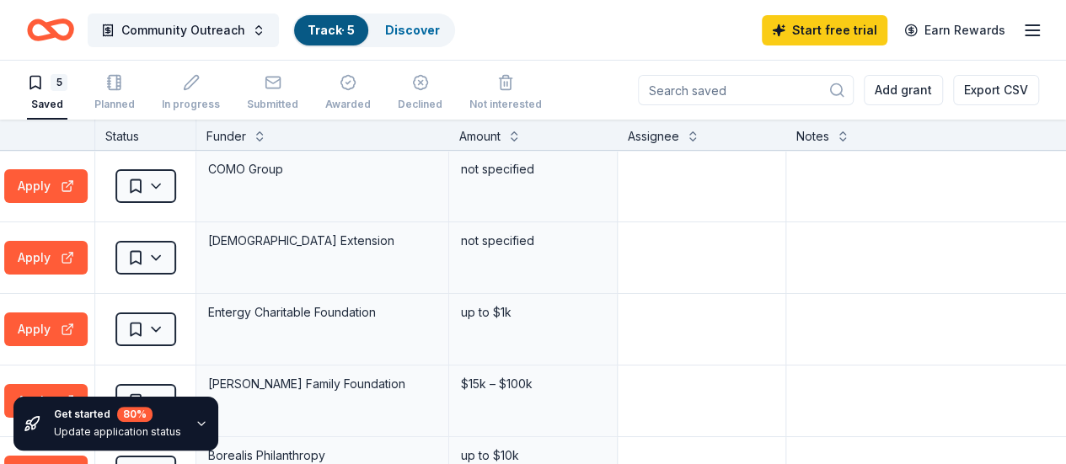 This screenshot has height=464, width=1066. Describe the element at coordinates (373, 30) in the screenshot. I see `button: Track· 5Discover` at that location.